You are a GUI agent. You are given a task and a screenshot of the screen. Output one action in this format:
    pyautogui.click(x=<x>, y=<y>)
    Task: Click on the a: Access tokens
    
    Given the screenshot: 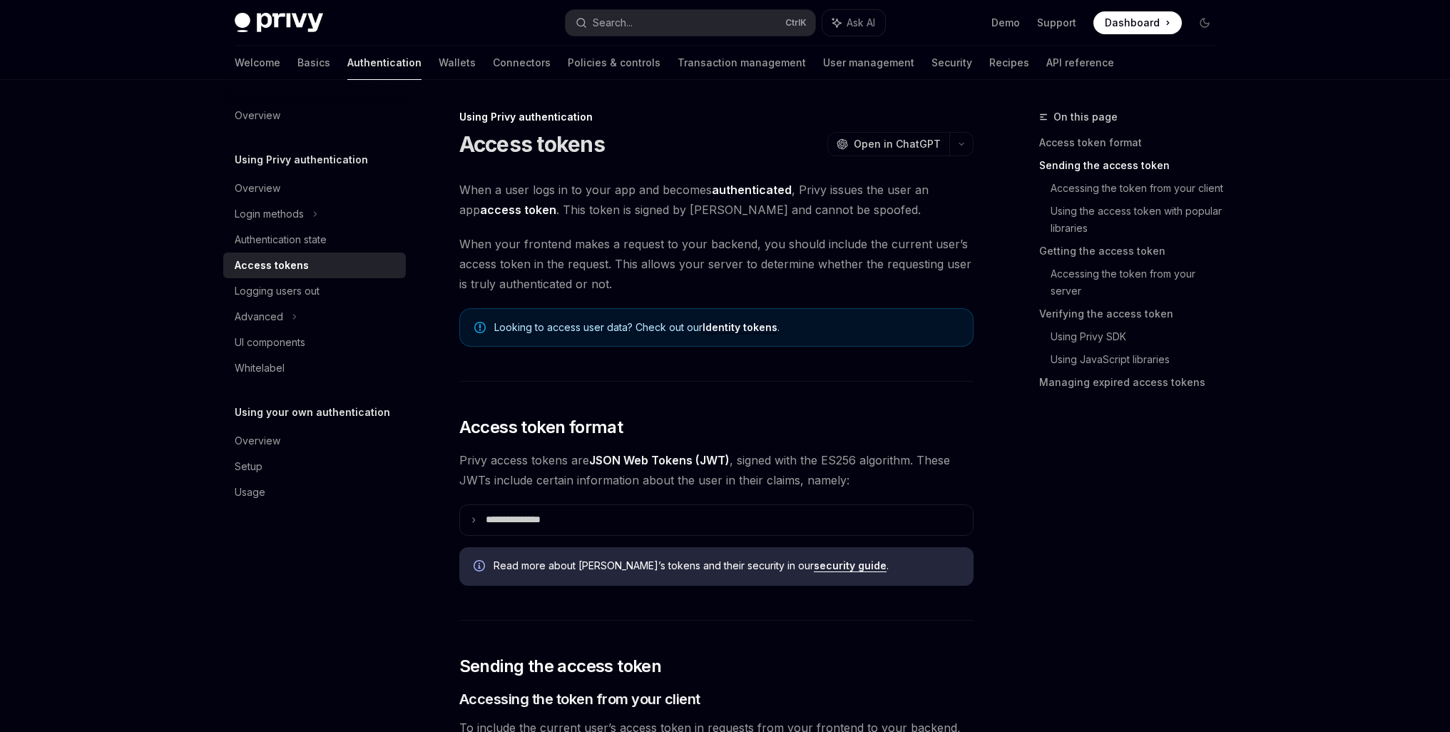 What is the action you would take?
    pyautogui.click(x=315, y=265)
    